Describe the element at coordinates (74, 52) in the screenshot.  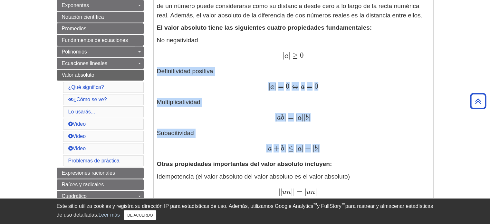
I see `font: Polinomios` at that location.